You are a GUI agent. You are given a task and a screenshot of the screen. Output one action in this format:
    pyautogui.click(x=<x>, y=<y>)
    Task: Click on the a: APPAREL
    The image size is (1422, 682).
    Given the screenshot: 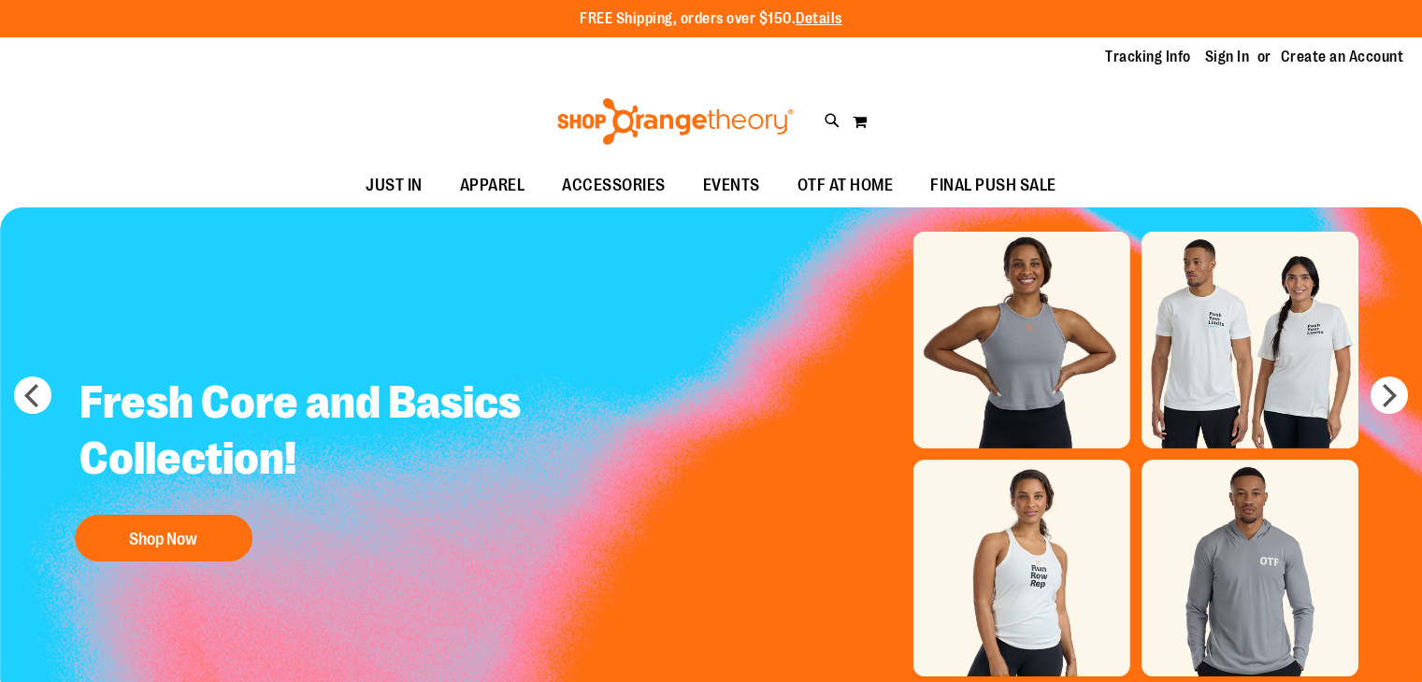 What is the action you would take?
    pyautogui.click(x=493, y=186)
    